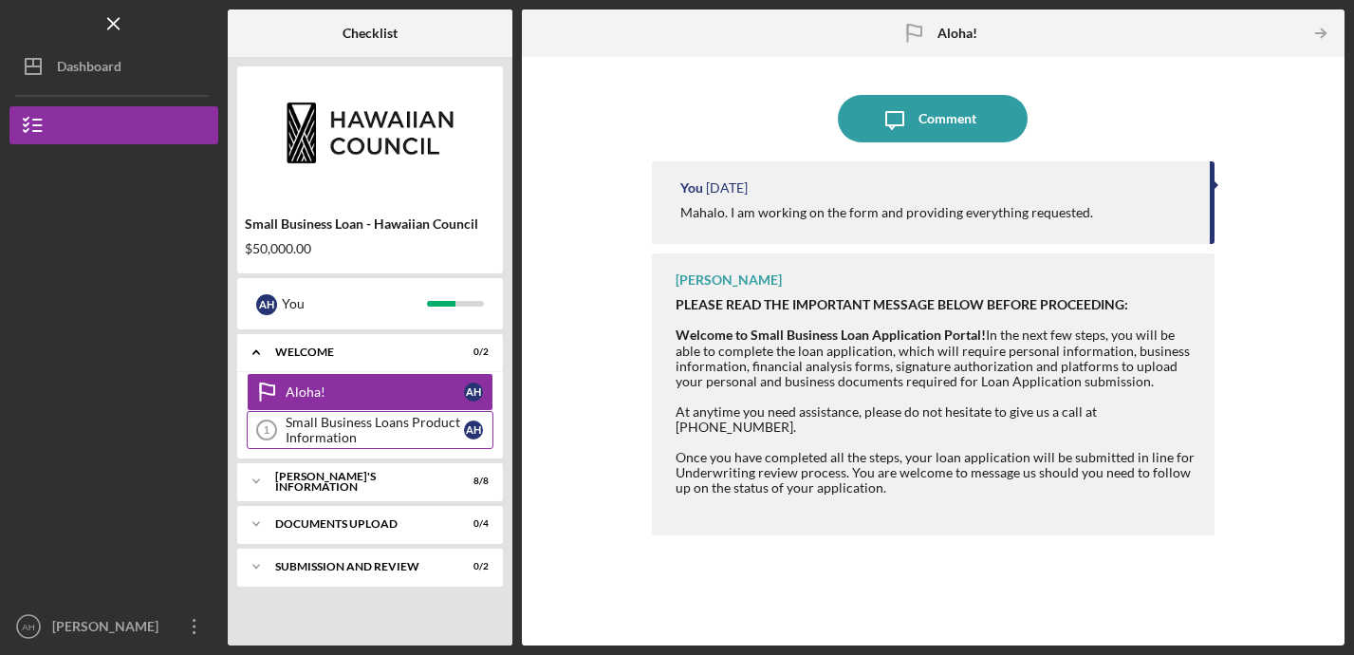 Image resolution: width=1354 pixels, height=655 pixels. Describe the element at coordinates (370, 392) in the screenshot. I see `a: Aloha!AH` at that location.